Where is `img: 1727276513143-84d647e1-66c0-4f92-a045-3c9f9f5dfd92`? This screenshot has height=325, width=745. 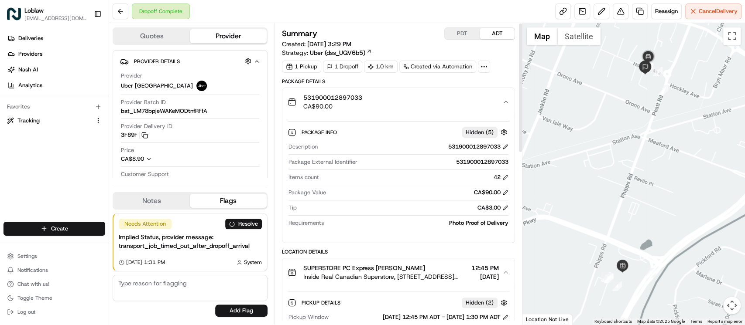 img: 1727276513143-84d647e1-66c0-4f92-a045-3c9f9f5dfd92 is located at coordinates (26, 91).